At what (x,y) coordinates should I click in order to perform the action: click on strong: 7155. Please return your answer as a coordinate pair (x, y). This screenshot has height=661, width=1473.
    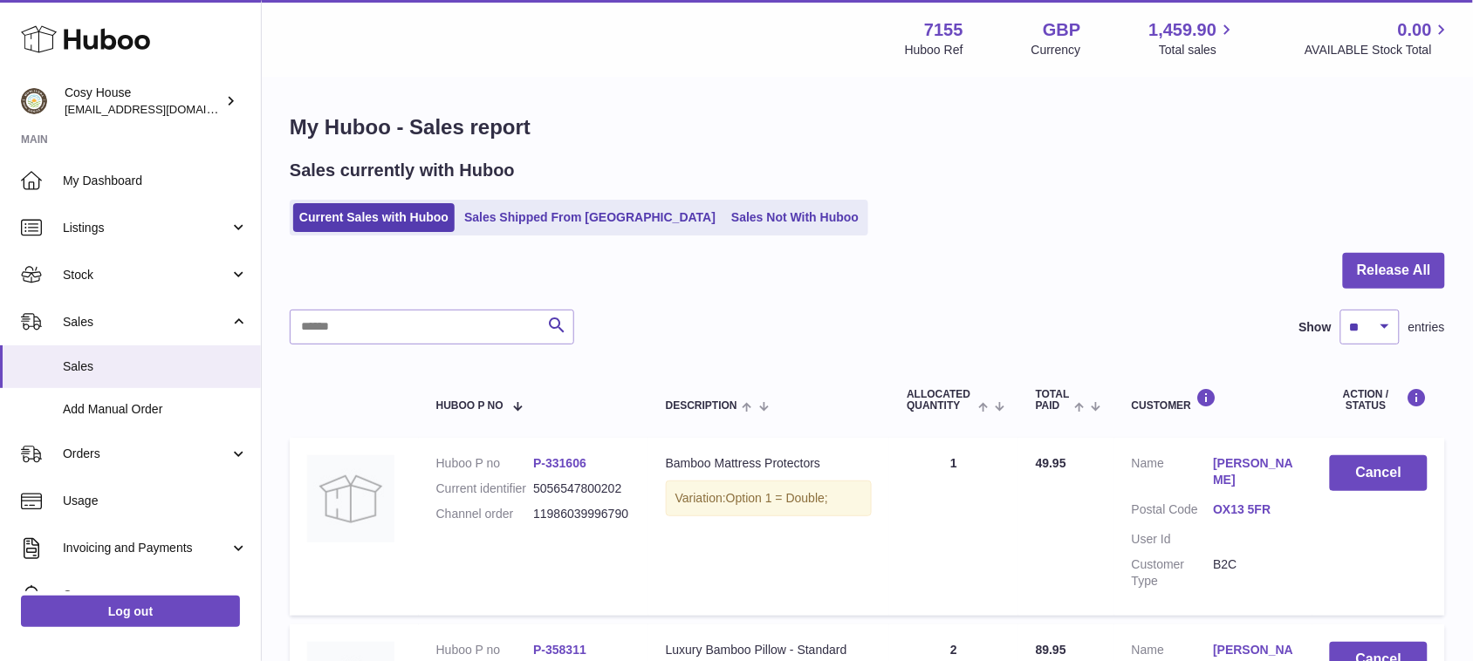
    Looking at the image, I should click on (943, 30).